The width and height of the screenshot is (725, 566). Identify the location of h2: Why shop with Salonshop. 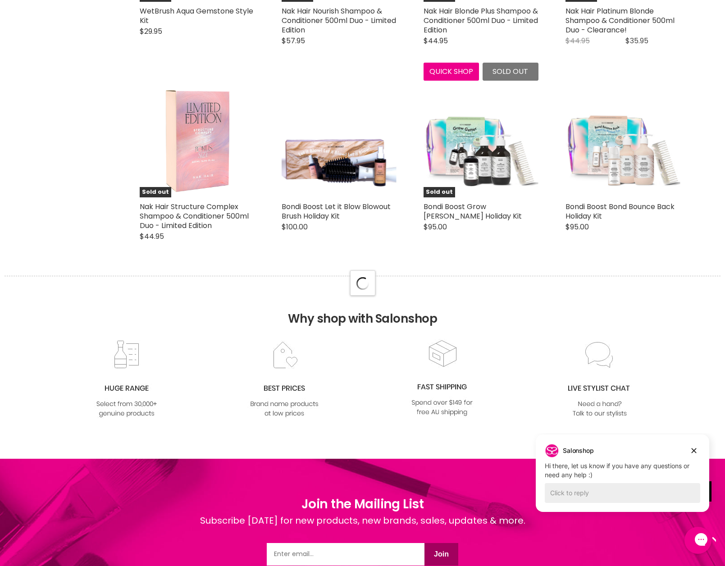
(362, 307).